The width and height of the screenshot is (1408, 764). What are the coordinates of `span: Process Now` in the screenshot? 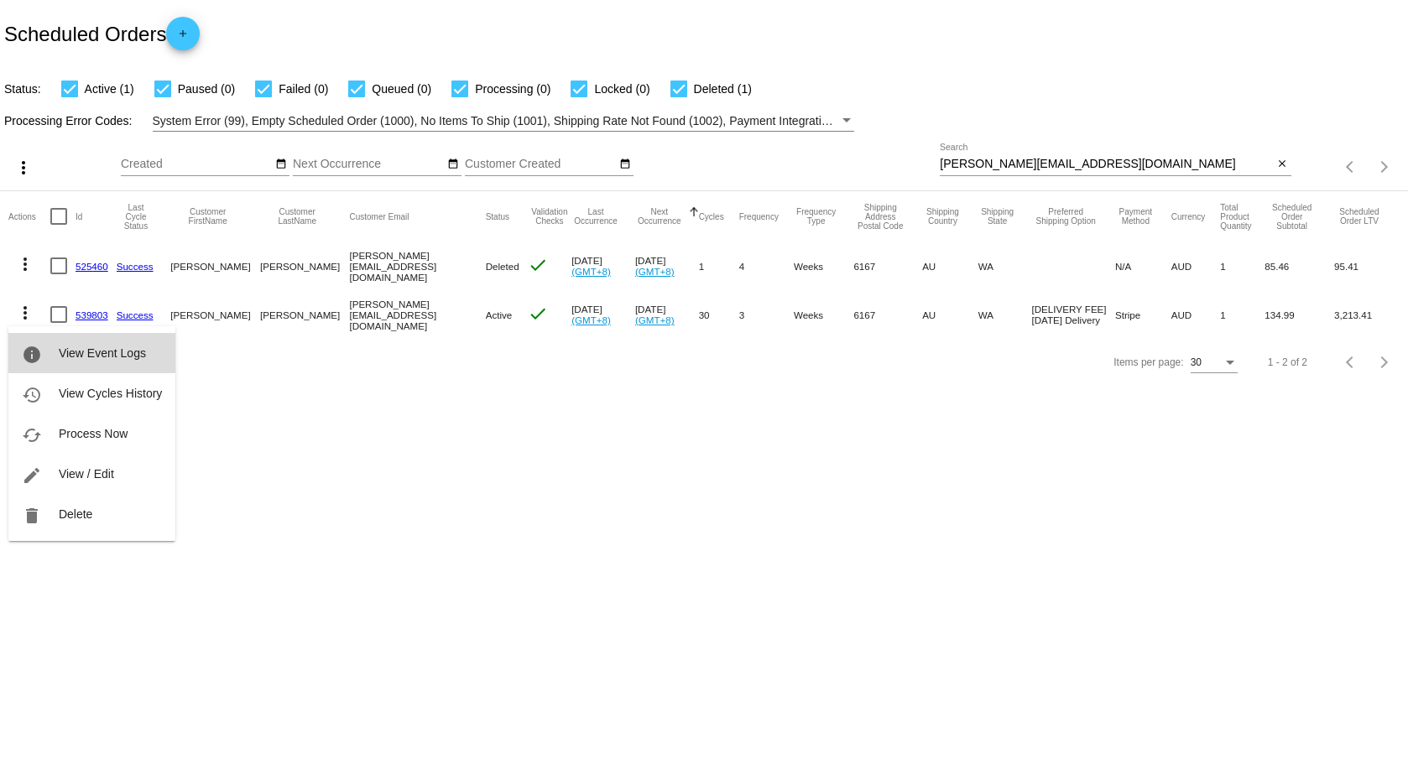 It's located at (93, 434).